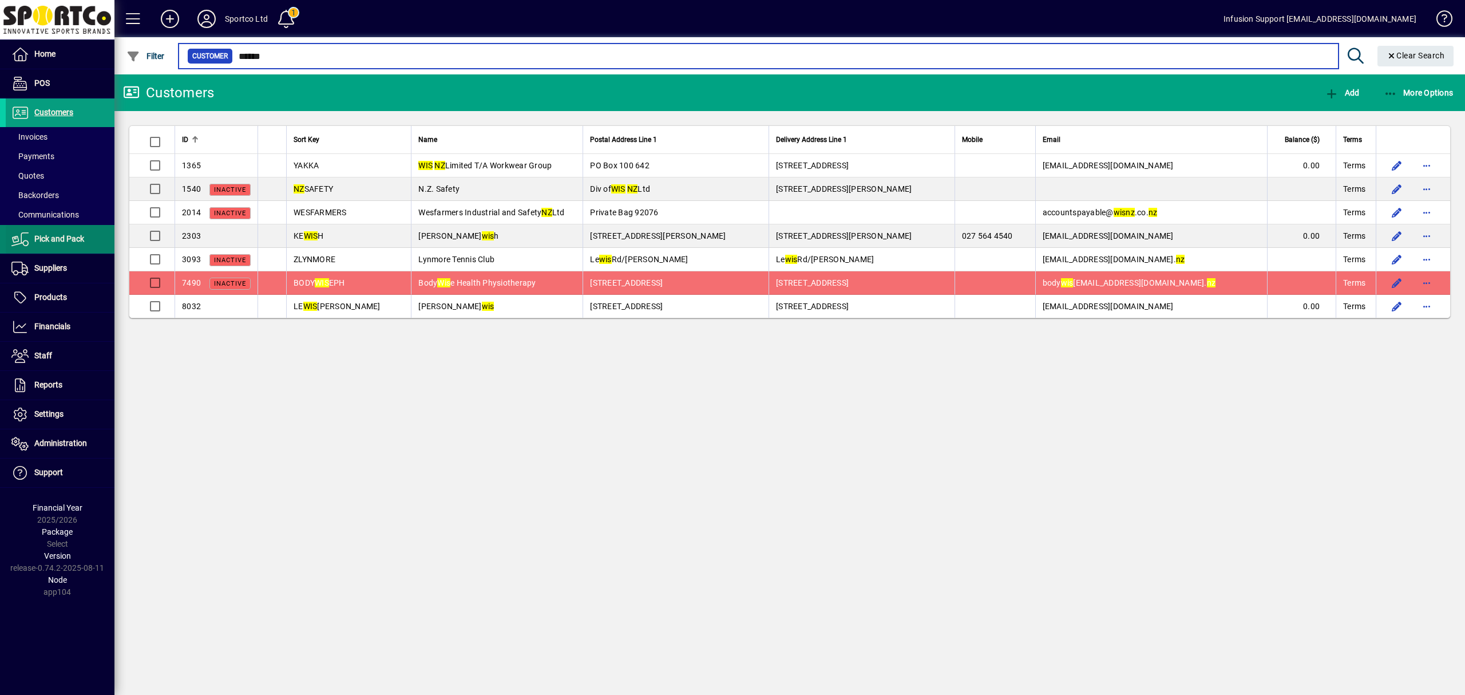  What do you see at coordinates (59, 239) in the screenshot?
I see `span: Pick and Pack` at bounding box center [59, 239].